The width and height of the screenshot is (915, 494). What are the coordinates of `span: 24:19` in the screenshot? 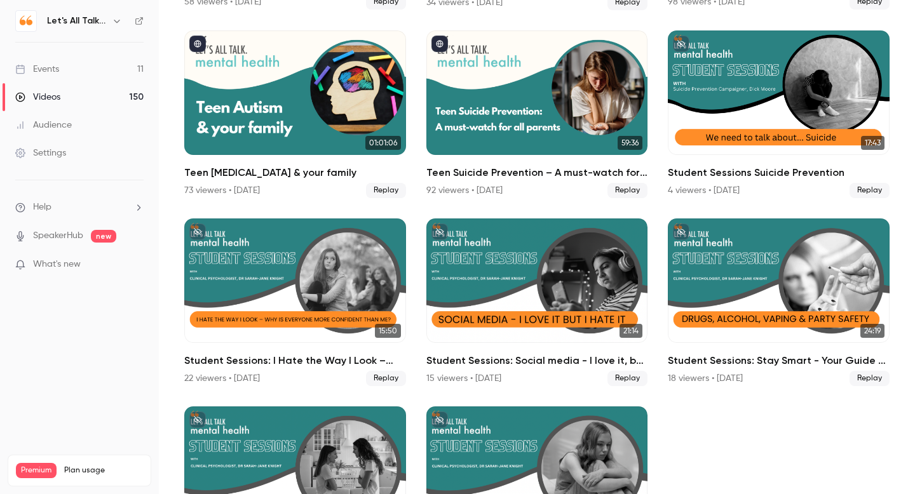 It's located at (873, 331).